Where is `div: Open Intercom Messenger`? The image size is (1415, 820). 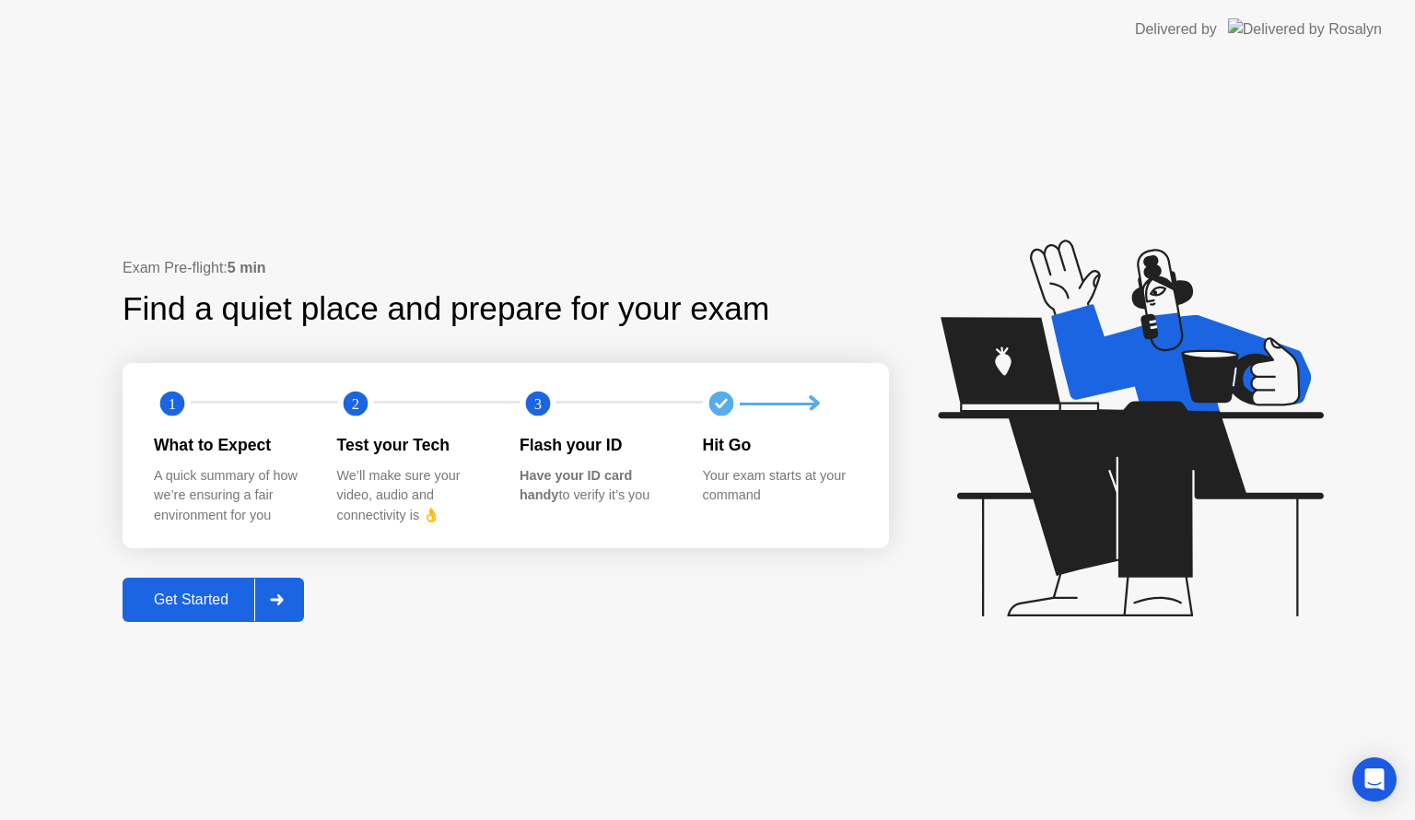
div: Open Intercom Messenger is located at coordinates (1375, 780).